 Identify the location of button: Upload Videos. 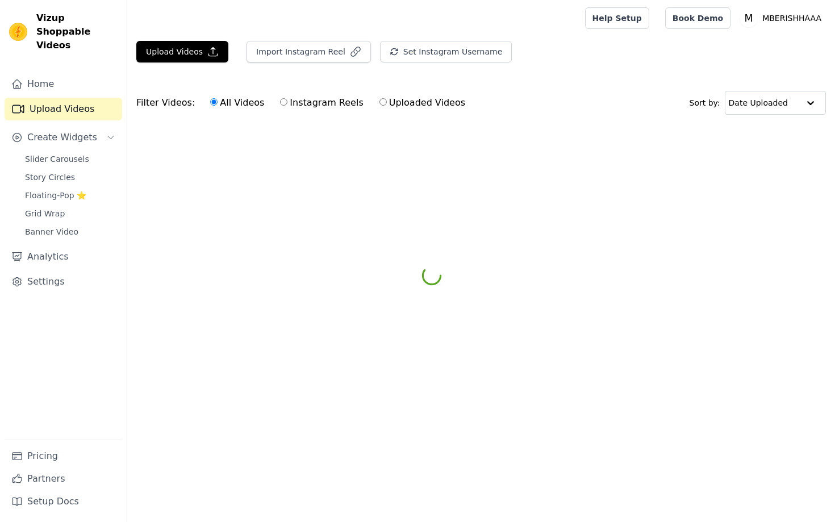
(182, 52).